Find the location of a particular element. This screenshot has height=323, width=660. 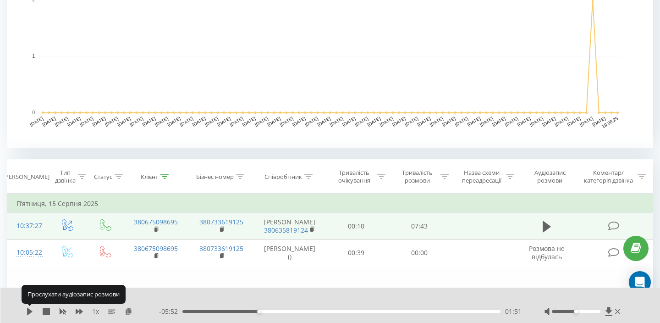

td: 00:10 is located at coordinates (357, 226).